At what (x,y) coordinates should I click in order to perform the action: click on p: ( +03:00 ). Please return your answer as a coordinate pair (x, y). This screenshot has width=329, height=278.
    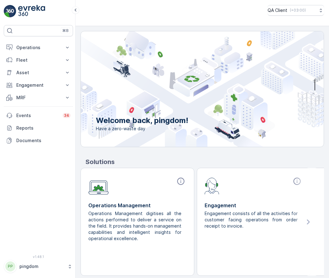
    Looking at the image, I should click on (298, 10).